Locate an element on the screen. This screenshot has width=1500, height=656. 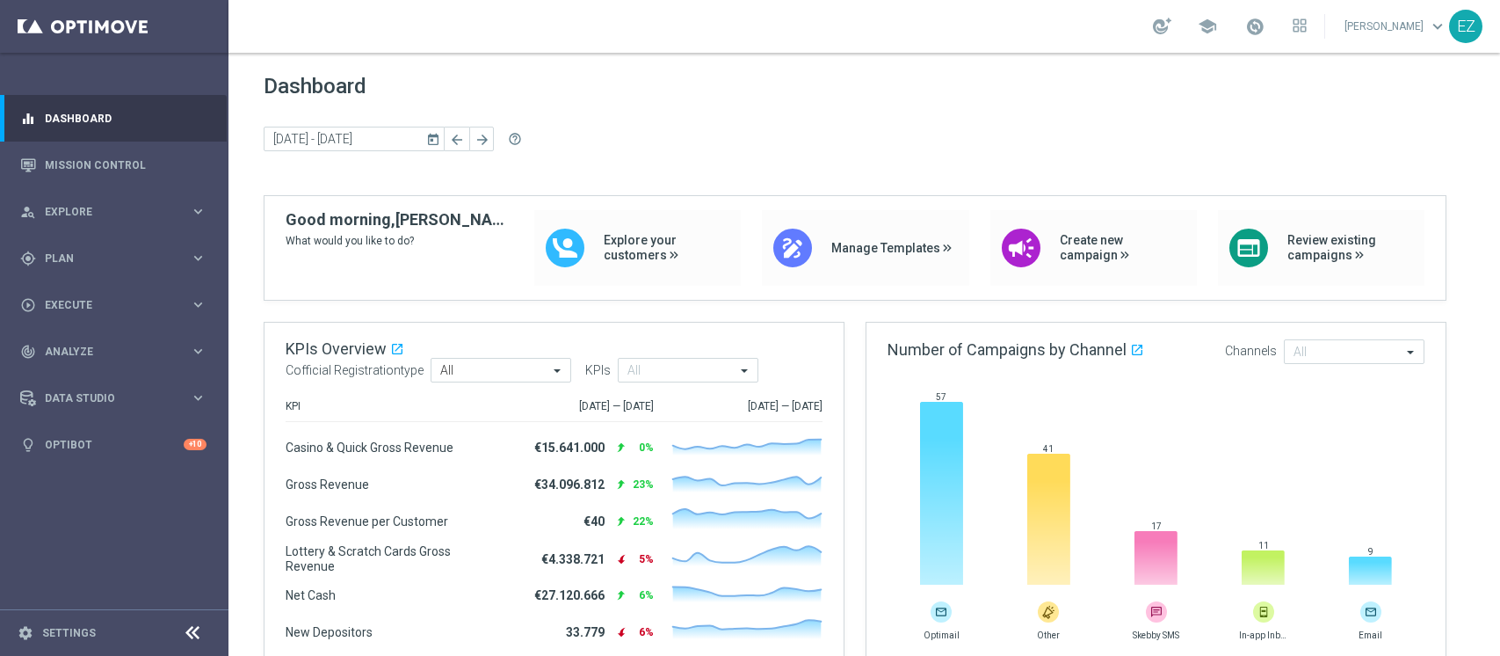
button: equalizer Dashboard is located at coordinates (113, 119).